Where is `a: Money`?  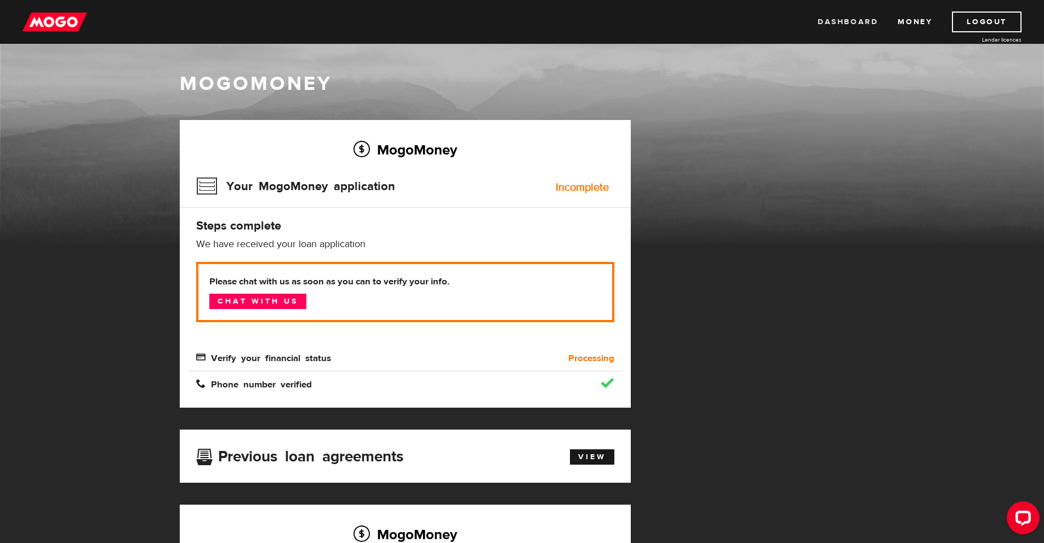
a: Money is located at coordinates (915, 22).